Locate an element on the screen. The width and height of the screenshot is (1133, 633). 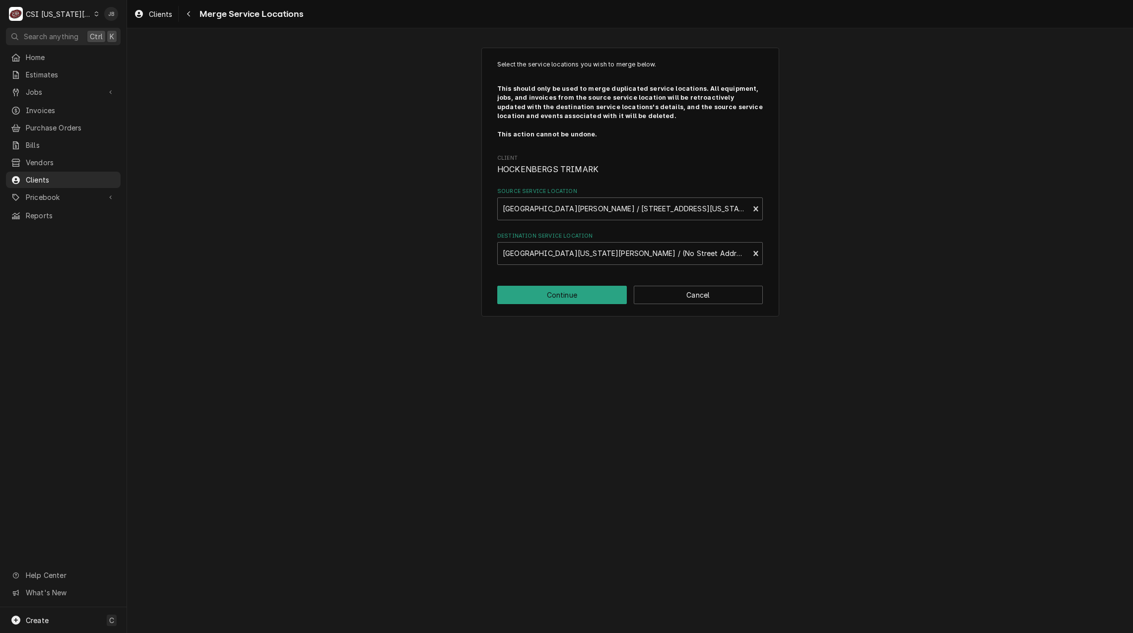
div: Joshua Bennett's Avatar is located at coordinates (111, 14).